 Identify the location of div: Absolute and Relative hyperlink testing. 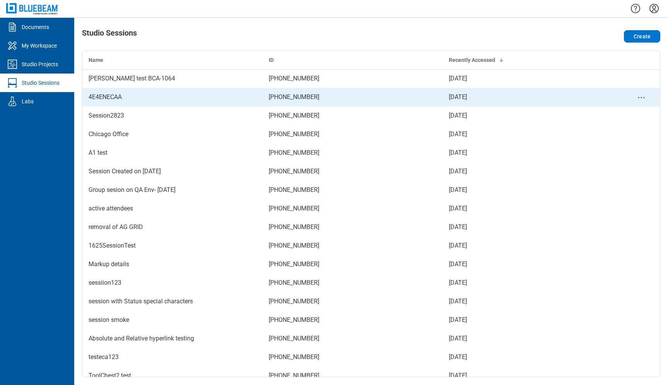
(173, 338).